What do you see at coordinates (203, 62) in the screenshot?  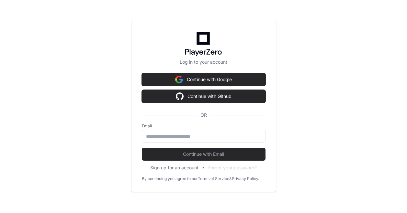 I see `p: Log in to your account` at bounding box center [203, 62].